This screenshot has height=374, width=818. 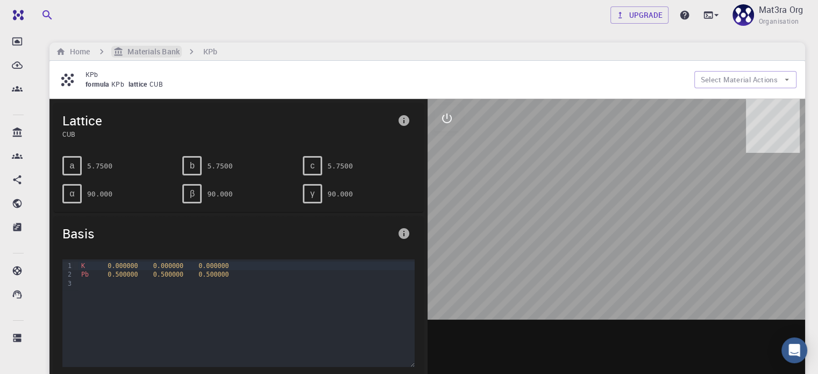 I want to click on div: 3, so click(x=68, y=284).